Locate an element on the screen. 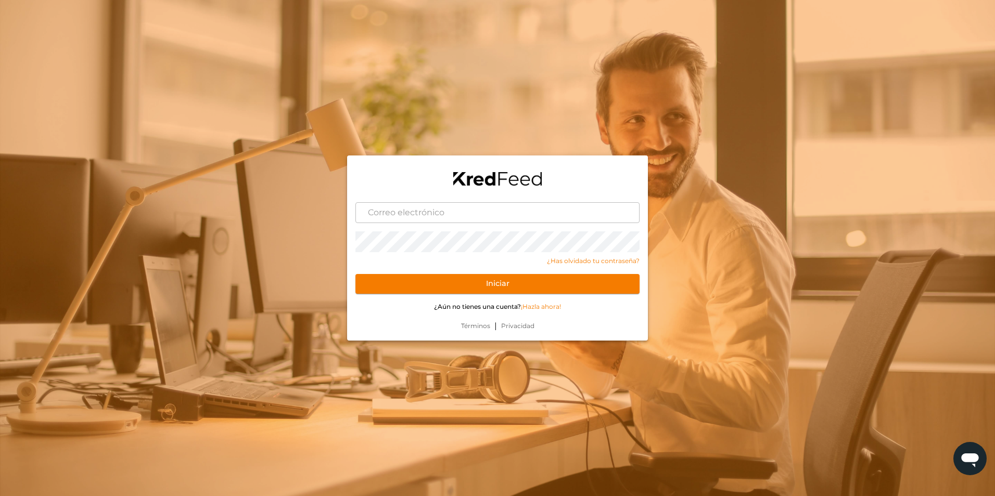  button: Iniciar is located at coordinates (497, 284).